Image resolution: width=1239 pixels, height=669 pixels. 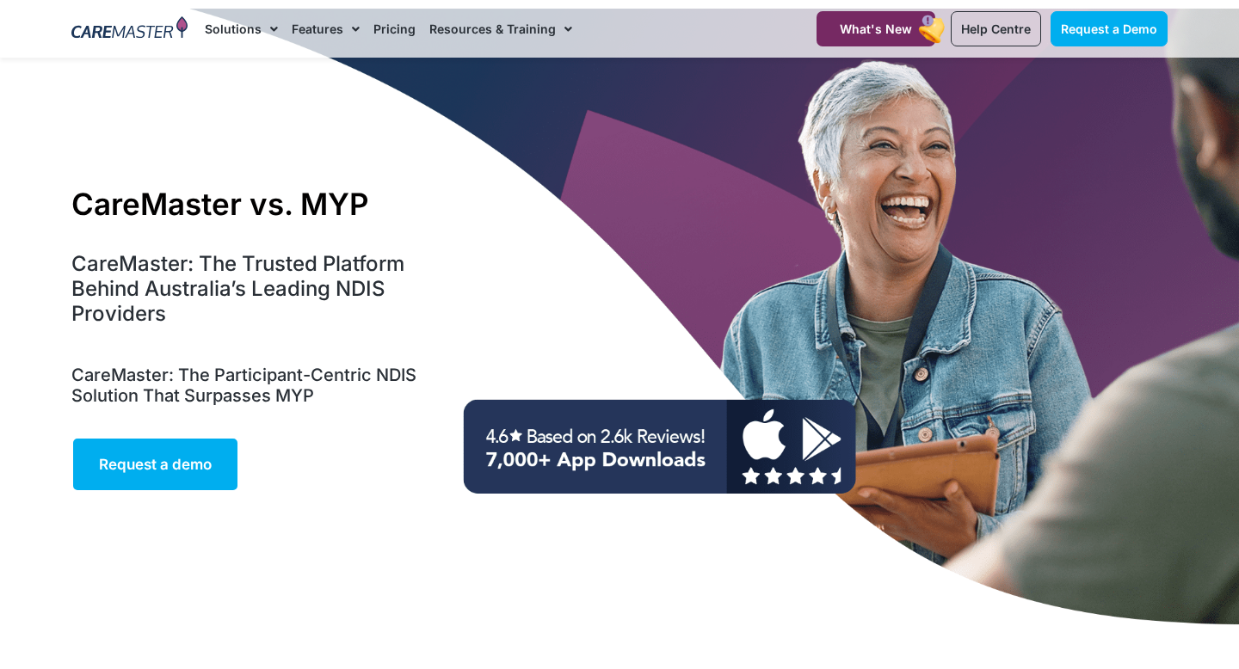 I want to click on span: What's New, so click(x=876, y=28).